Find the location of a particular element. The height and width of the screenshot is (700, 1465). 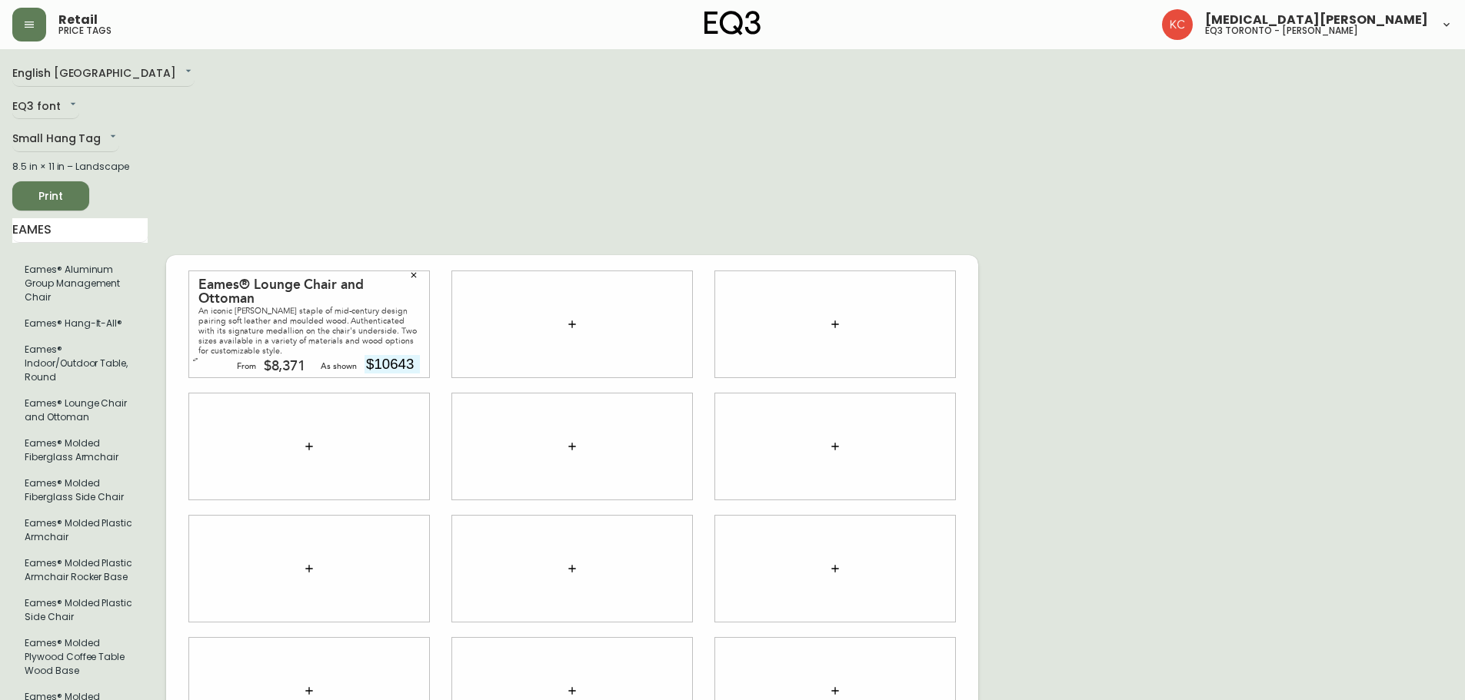

button: Print is located at coordinates (51, 196).